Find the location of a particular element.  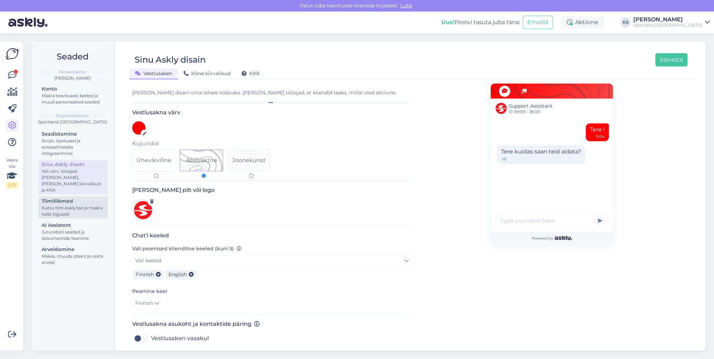

a: AI AssistentJuturoboti seaded ja dokumentide lisamine is located at coordinates (73, 231).